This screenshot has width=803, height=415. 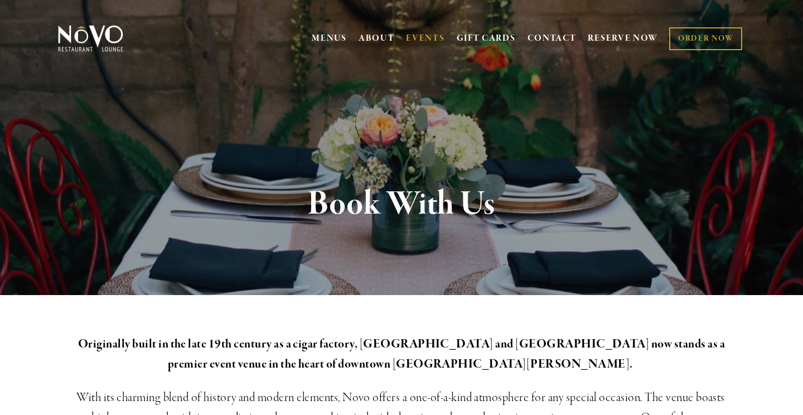 I want to click on a: ORDER NOW, so click(x=706, y=38).